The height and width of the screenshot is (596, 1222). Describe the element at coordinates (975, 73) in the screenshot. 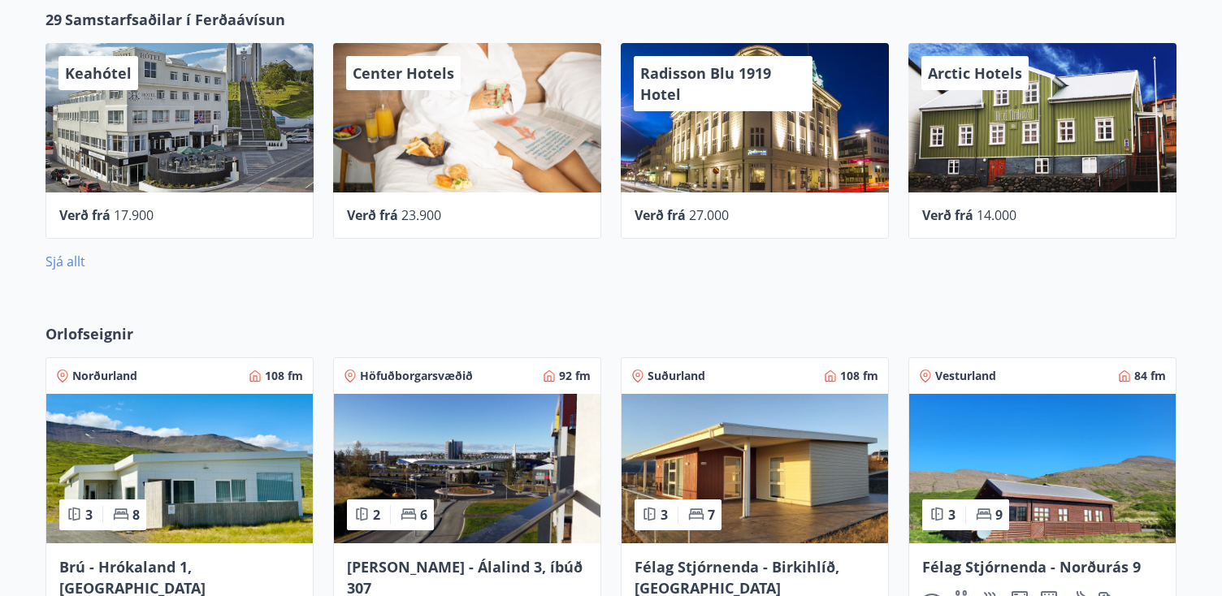

I see `span: Arctic Hotels` at that location.